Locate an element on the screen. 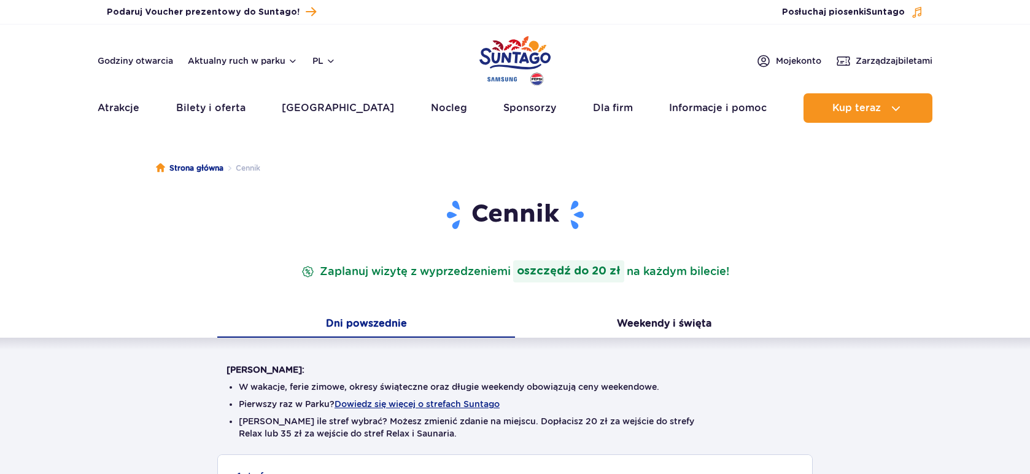 The image size is (1030, 474). button: Dowiedz się więcej o strefach Suntago is located at coordinates (417, 404).